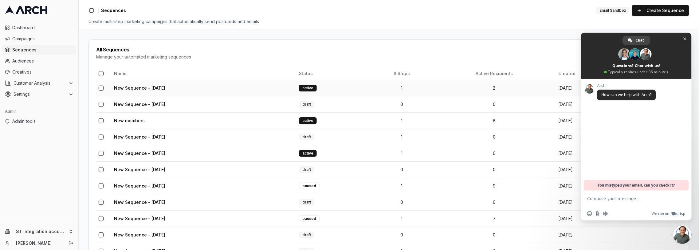 This screenshot has width=699, height=250. I want to click on span: Settings, so click(40, 94).